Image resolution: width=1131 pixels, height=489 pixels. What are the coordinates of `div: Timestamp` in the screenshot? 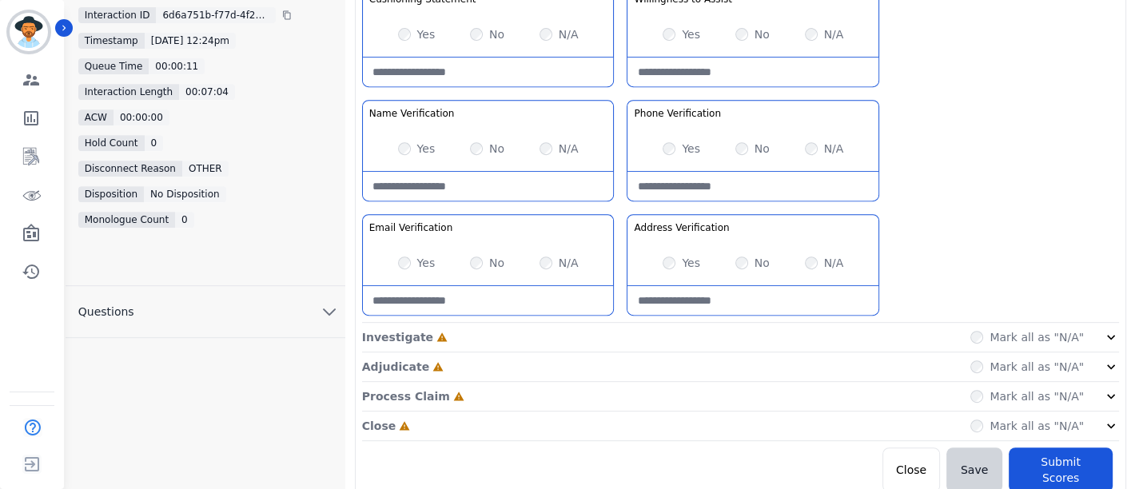 It's located at (111, 41).